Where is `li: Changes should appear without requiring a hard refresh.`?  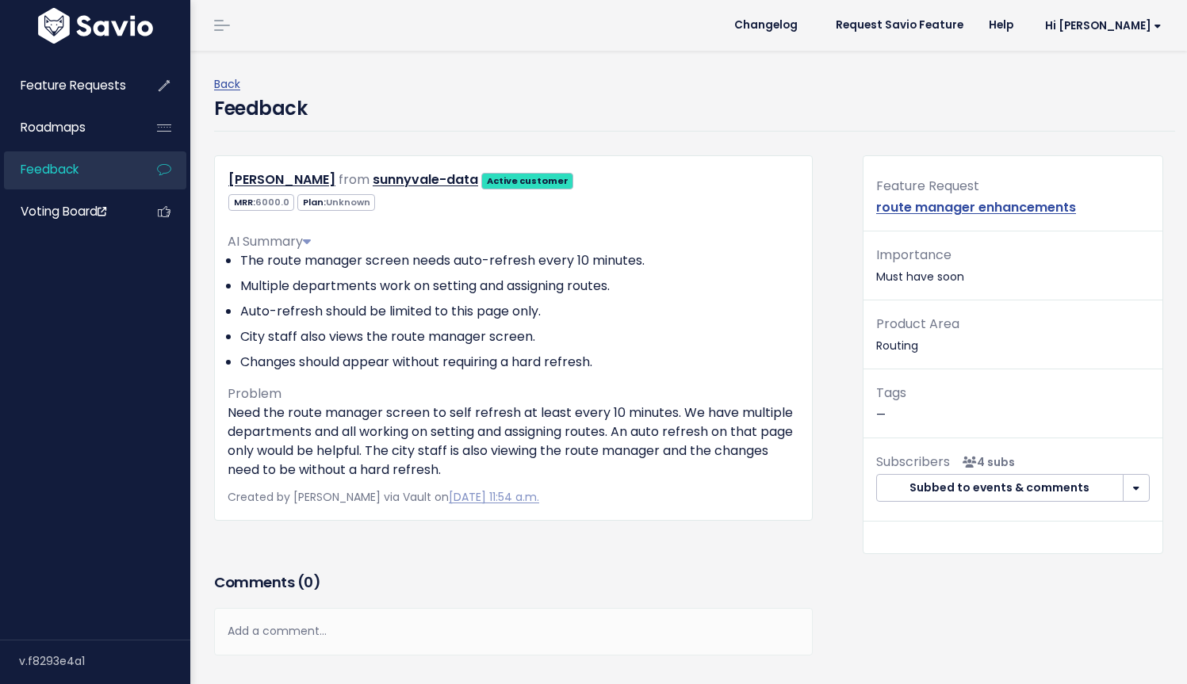
li: Changes should appear without requiring a hard refresh. is located at coordinates (519, 362).